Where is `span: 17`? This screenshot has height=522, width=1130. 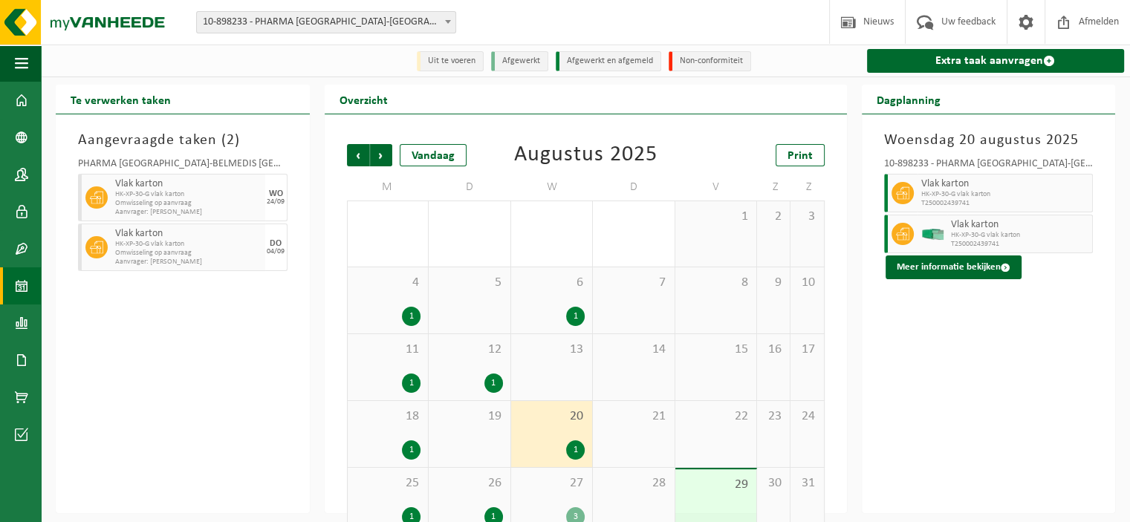 span: 17 is located at coordinates (806, 350).